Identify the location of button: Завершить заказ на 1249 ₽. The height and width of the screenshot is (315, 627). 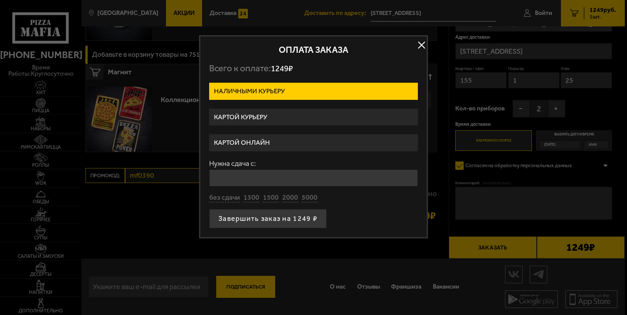
(268, 219).